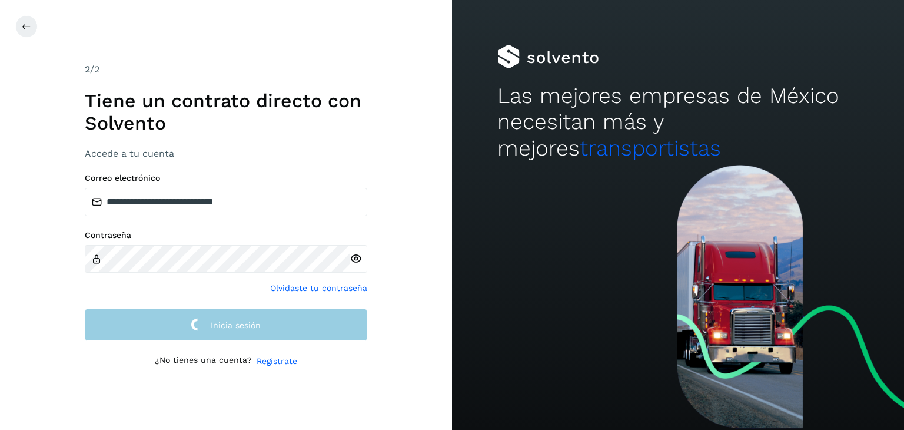 This screenshot has width=904, height=430. Describe the element at coordinates (319, 288) in the screenshot. I see `a: Olvidaste tu contraseña` at that location.